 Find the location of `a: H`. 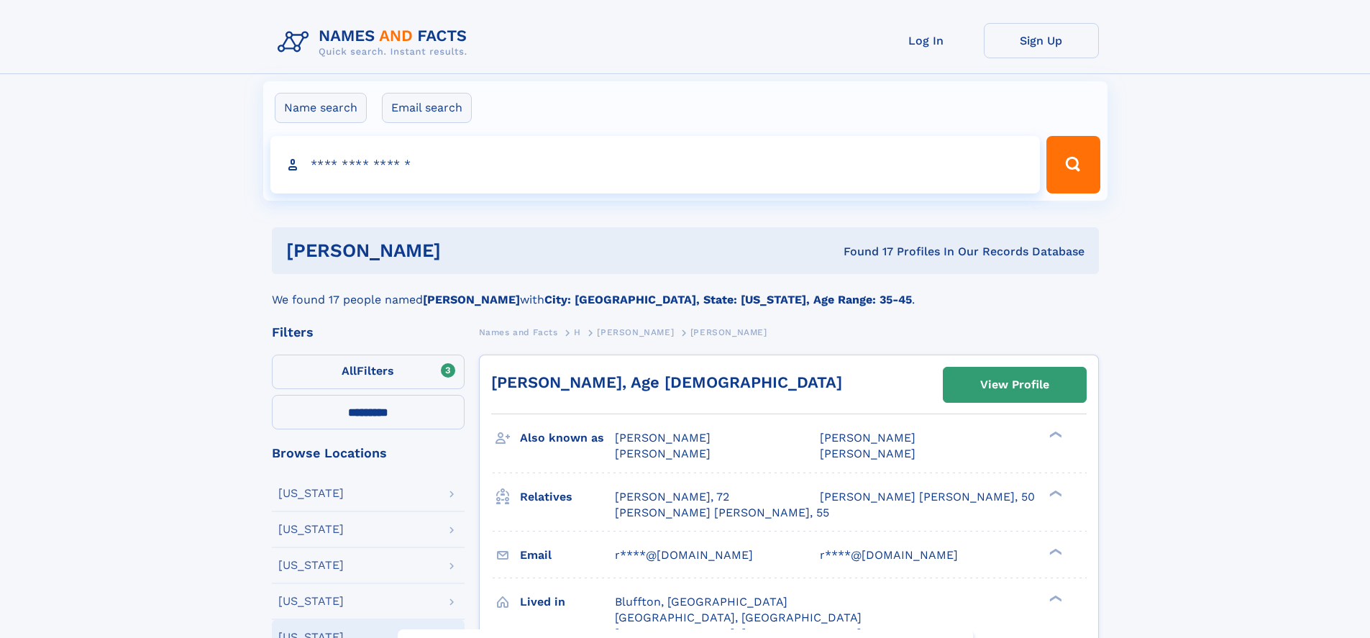

a: H is located at coordinates (577, 332).